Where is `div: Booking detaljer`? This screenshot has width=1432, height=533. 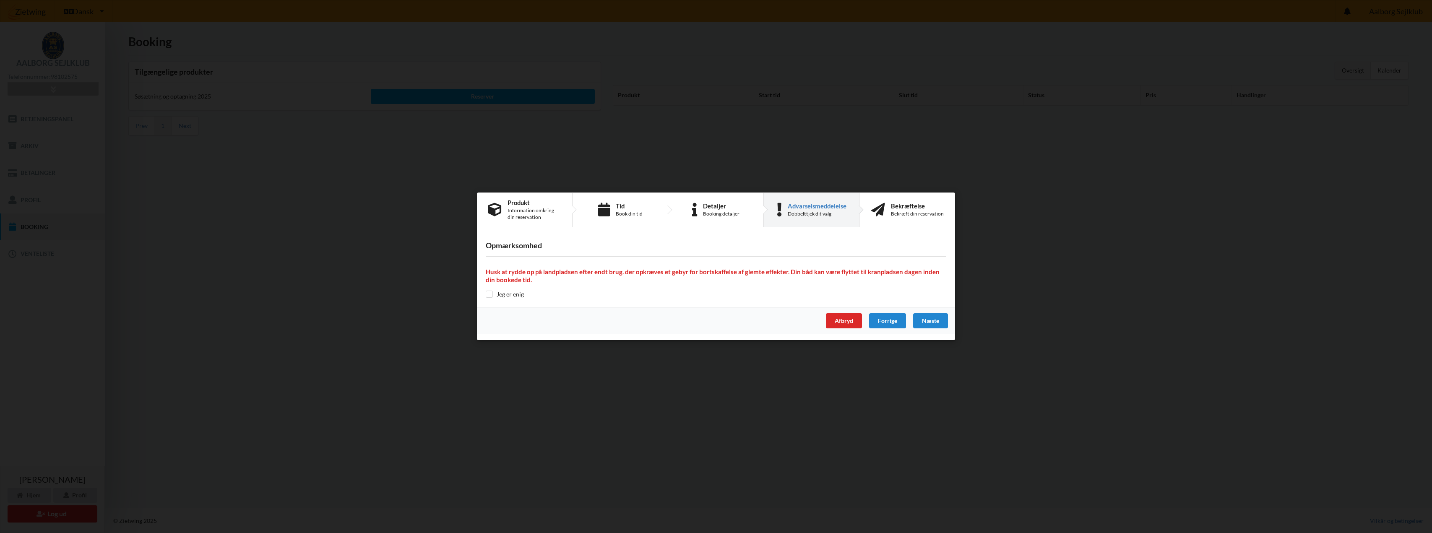 div: Booking detaljer is located at coordinates (721, 214).